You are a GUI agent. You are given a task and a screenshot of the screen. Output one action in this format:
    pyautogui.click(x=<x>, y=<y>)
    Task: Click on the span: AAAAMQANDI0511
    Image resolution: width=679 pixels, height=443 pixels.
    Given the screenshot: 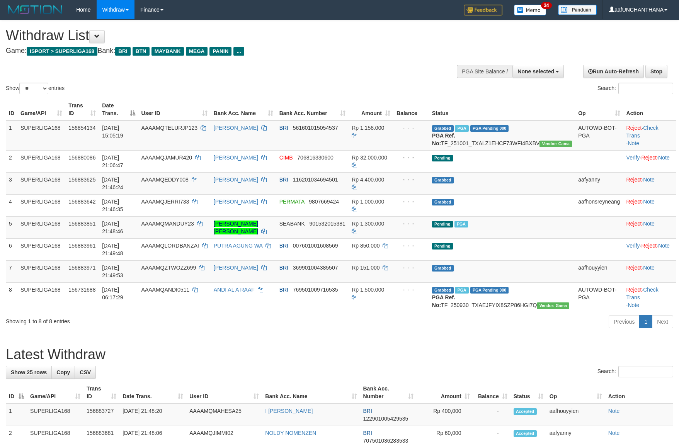 What is the action you would take?
    pyautogui.click(x=165, y=290)
    